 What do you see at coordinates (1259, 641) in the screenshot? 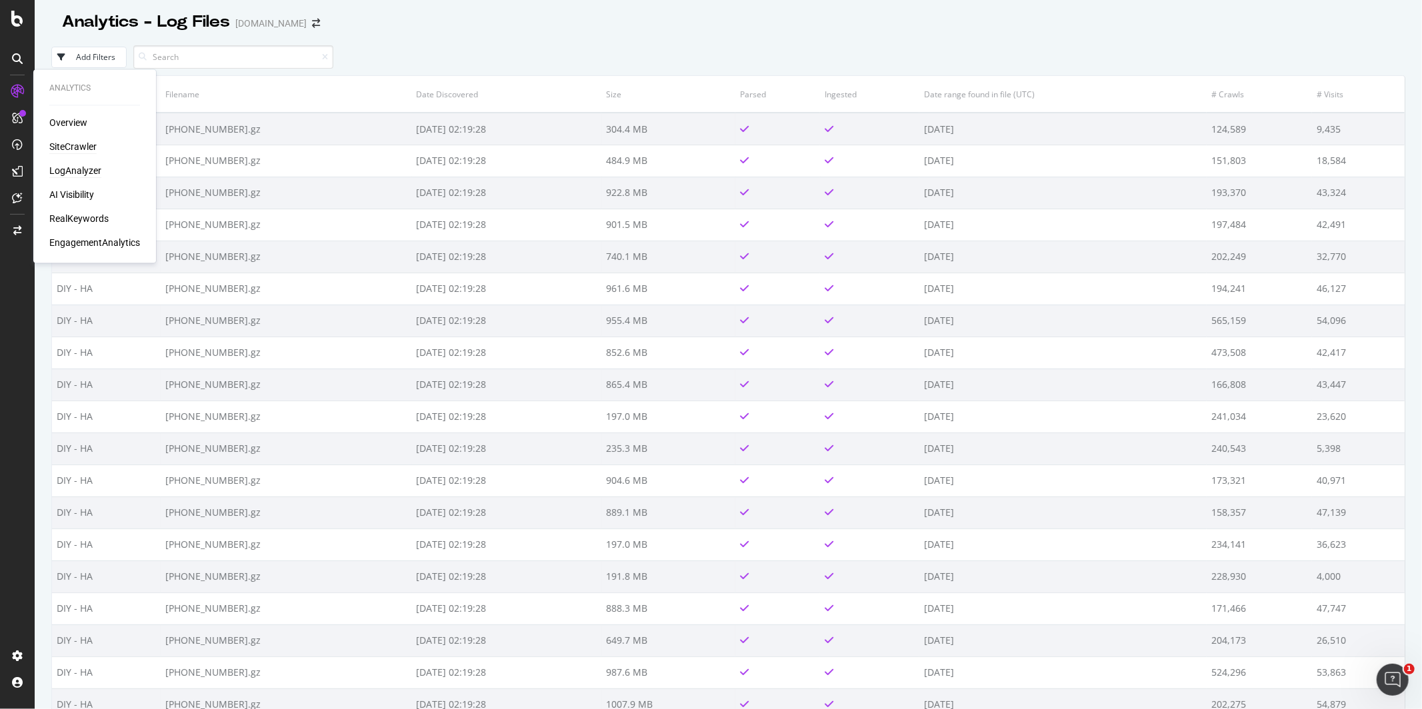
I see `td: 204,173` at bounding box center [1259, 641].